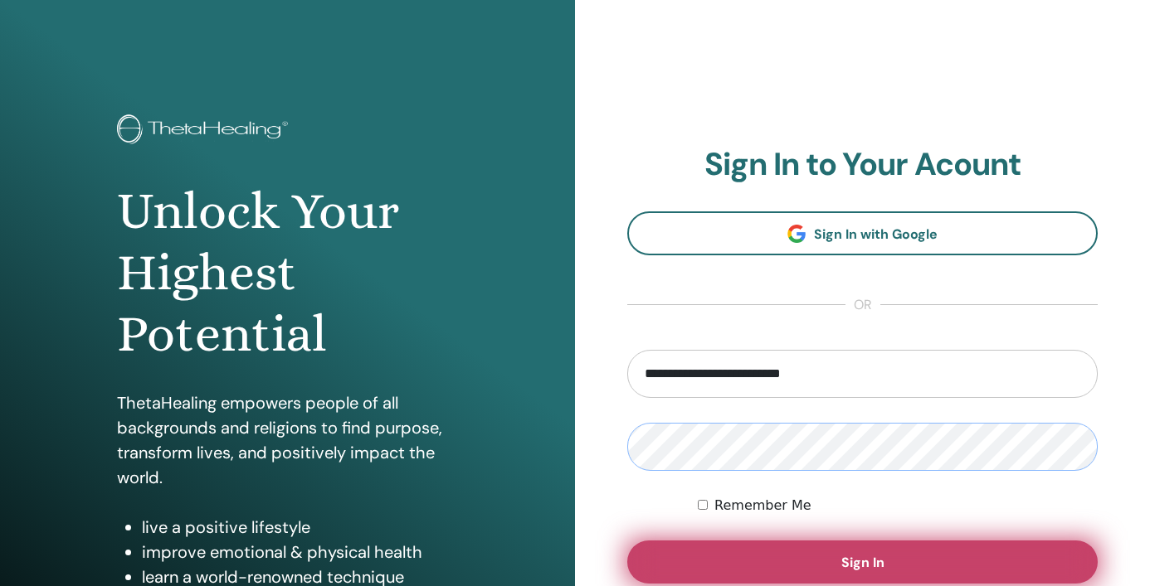 The image size is (1150, 586). I want to click on h1: Unlock Your Highest Potential, so click(288, 273).